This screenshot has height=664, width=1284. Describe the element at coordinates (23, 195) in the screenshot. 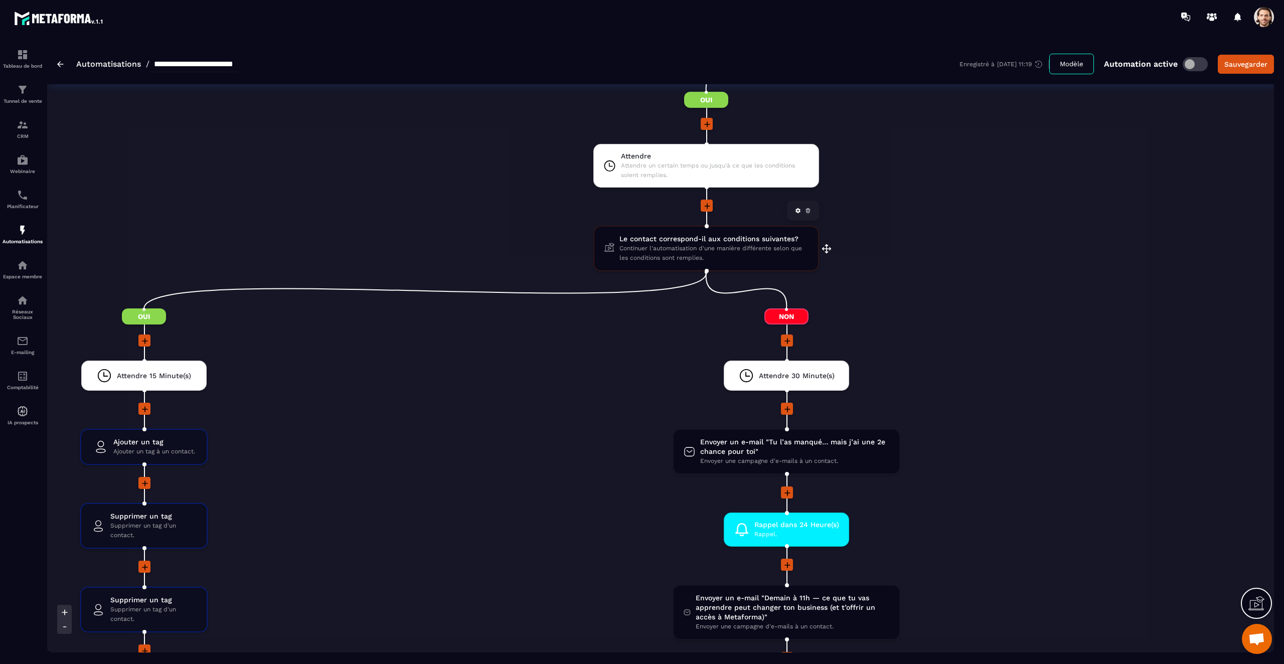

I see `img: scheduler` at that location.